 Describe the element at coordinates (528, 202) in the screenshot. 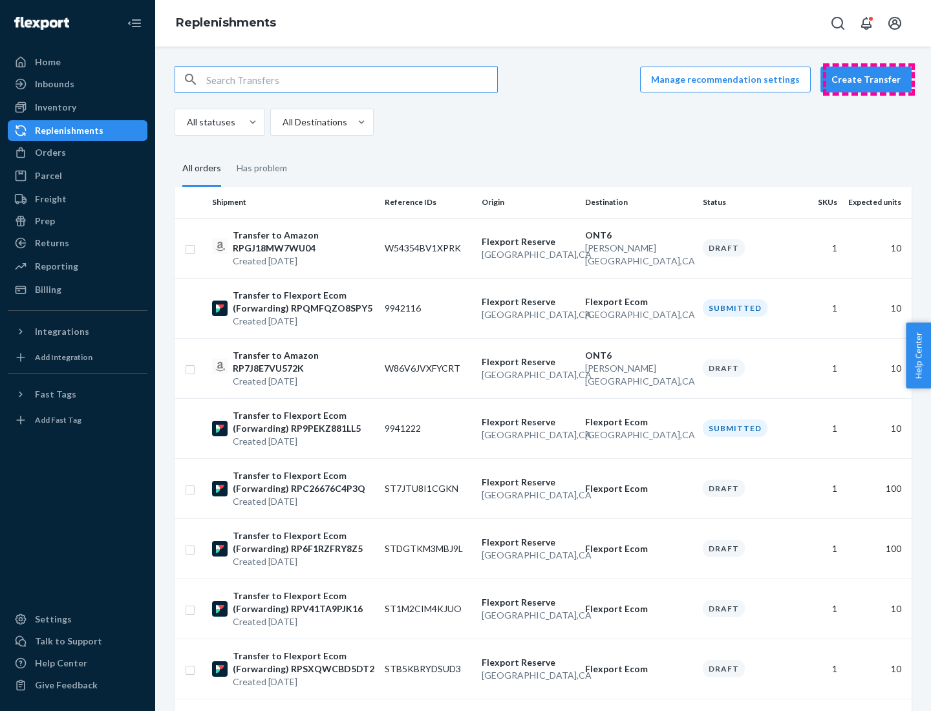

I see `th: Origin` at that location.